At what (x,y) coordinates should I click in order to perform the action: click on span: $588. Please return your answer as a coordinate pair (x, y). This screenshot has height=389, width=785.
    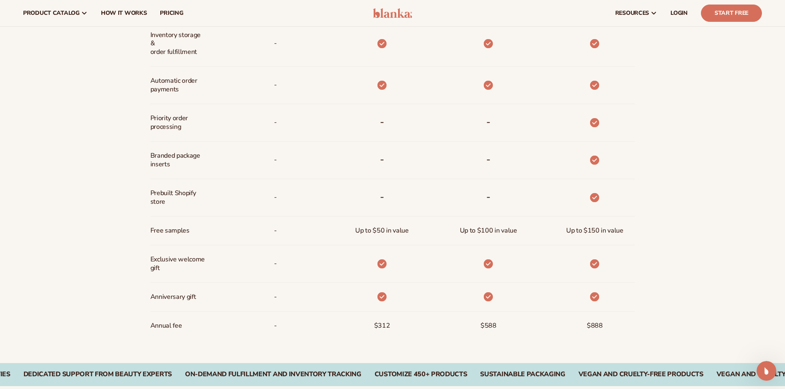
    Looking at the image, I should click on (488, 326).